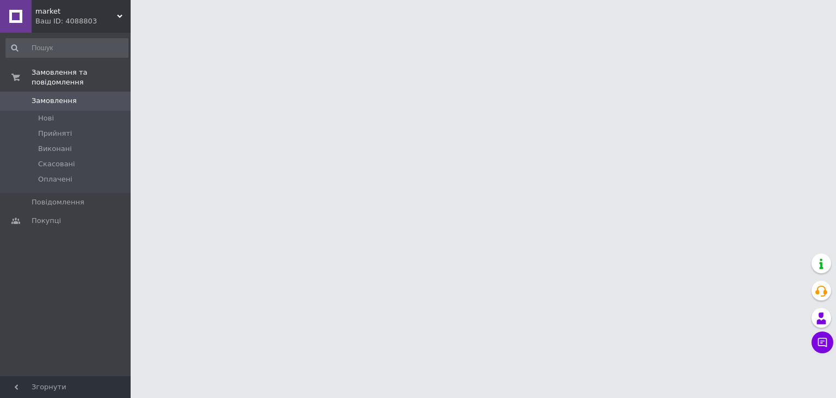 This screenshot has width=836, height=398. Describe the element at coordinates (76, 11) in the screenshot. I see `span: market` at that location.